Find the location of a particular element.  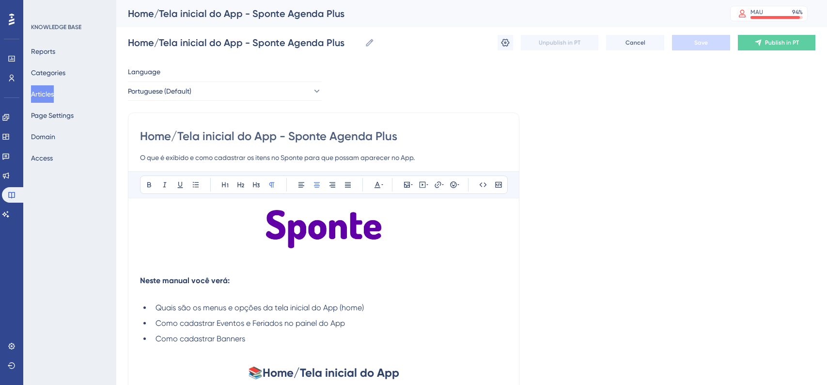

strong: Neste manual você verá: is located at coordinates (185, 280).